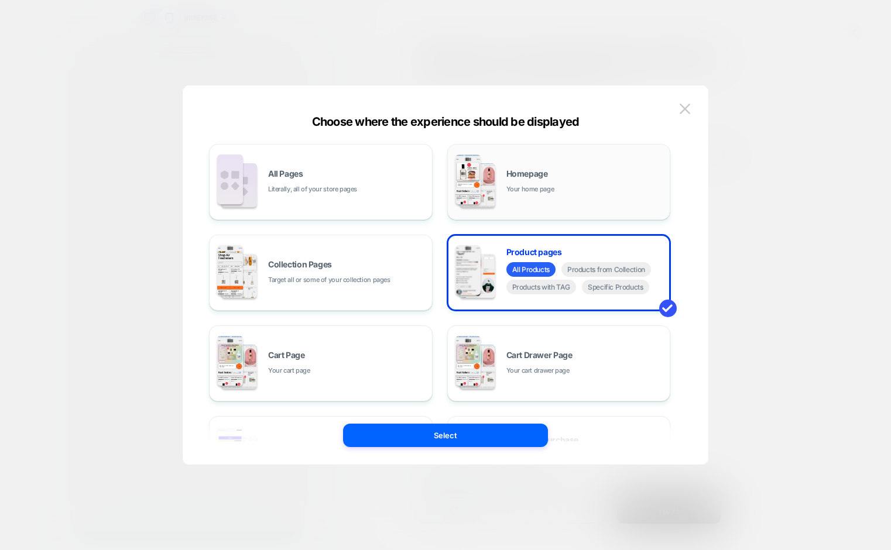  Describe the element at coordinates (534, 252) in the screenshot. I see `span: Product pages` at that location.